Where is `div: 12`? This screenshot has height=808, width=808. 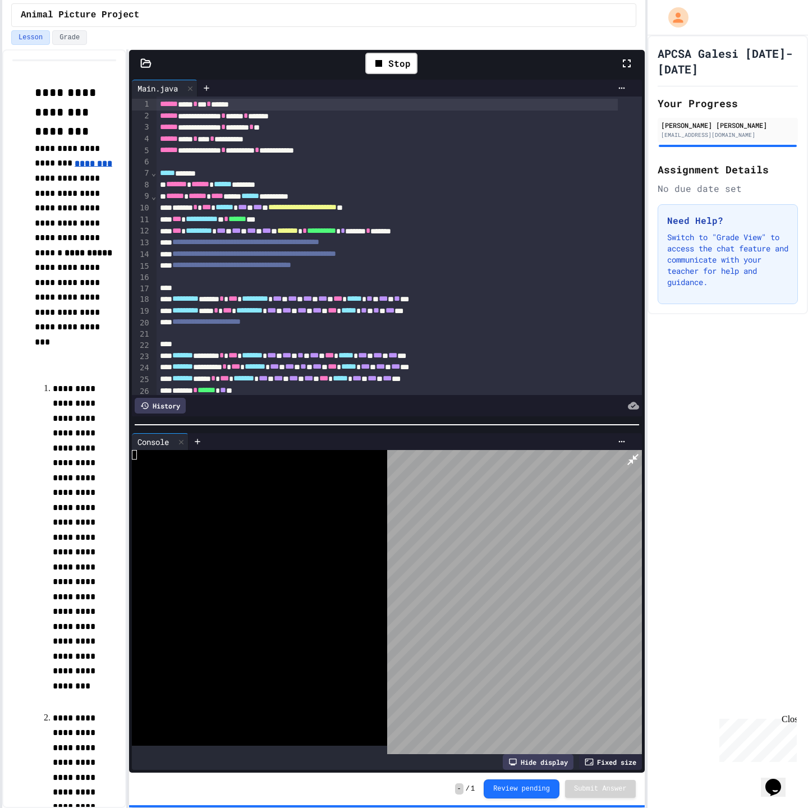 div: 12 is located at coordinates (141, 231).